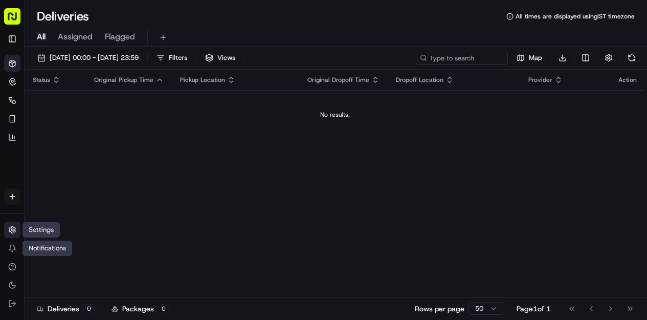 The width and height of the screenshot is (647, 320). I want to click on div: Page 1 of 1, so click(534, 309).